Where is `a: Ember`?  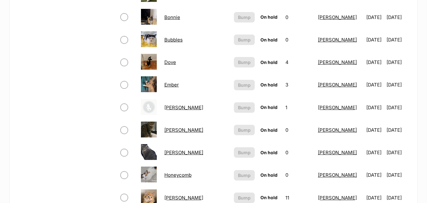 a: Ember is located at coordinates (172, 84).